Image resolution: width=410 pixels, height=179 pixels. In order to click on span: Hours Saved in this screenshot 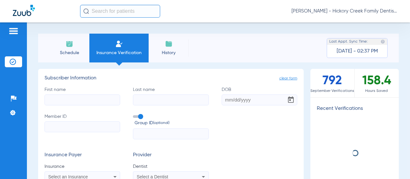, I will do `click(376, 91)`.